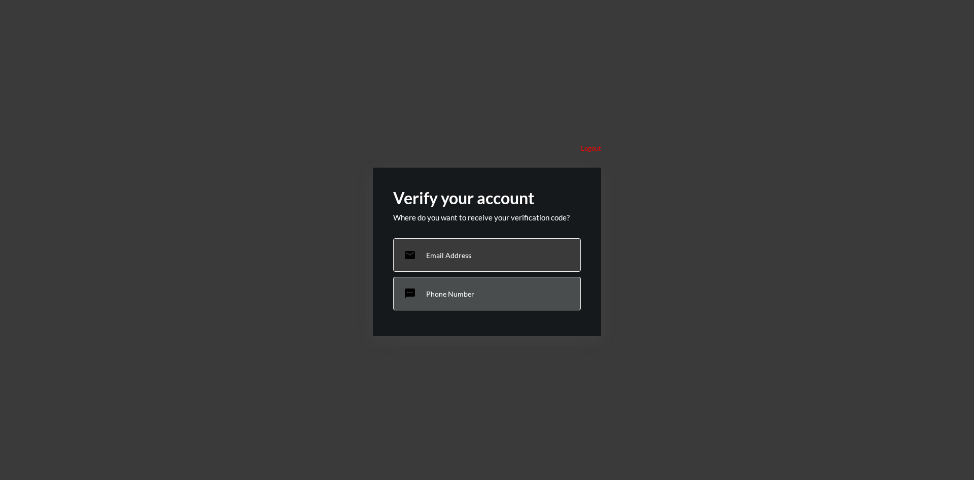 The height and width of the screenshot is (480, 974). I want to click on p: Logout, so click(591, 148).